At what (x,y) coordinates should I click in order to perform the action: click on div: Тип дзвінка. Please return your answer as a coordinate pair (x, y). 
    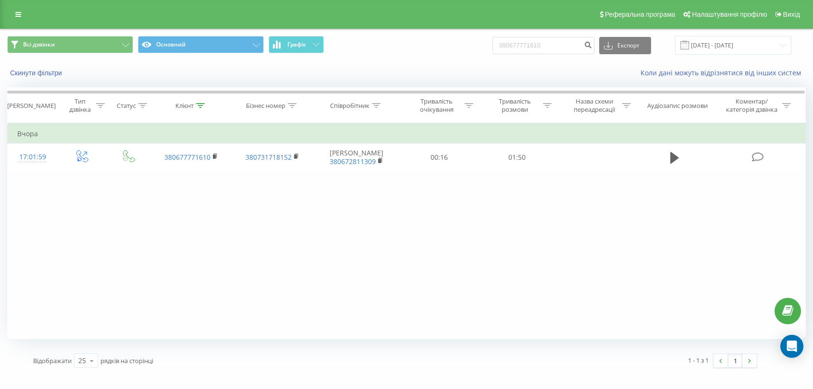
    Looking at the image, I should click on (80, 106).